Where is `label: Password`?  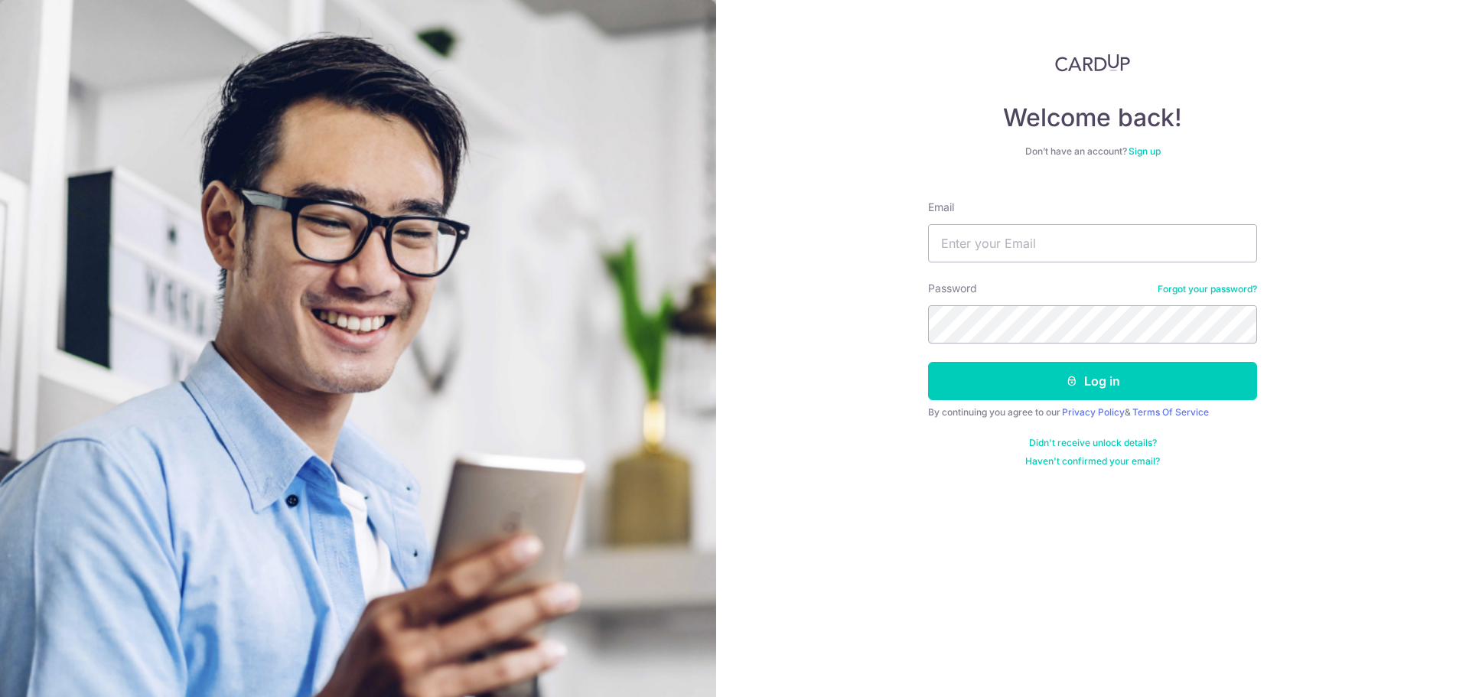
label: Password is located at coordinates (952, 288).